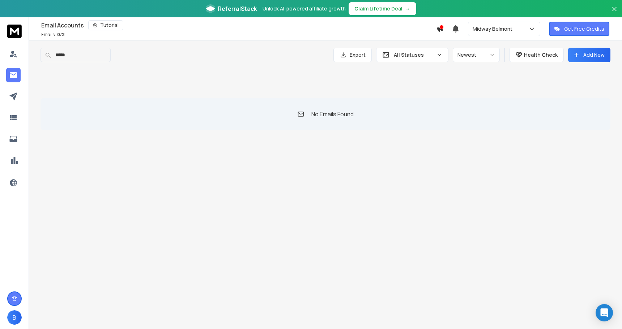  What do you see at coordinates (352, 55) in the screenshot?
I see `button: Export` at bounding box center [352, 55].